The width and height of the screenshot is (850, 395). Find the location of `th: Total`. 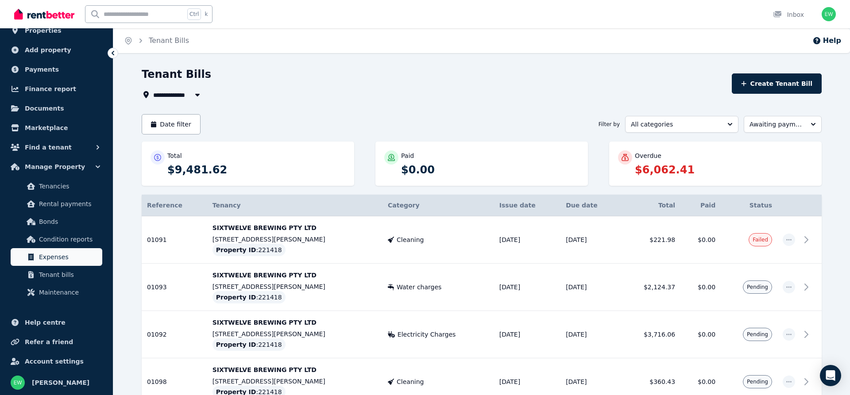

th: Total is located at coordinates (650, 205).